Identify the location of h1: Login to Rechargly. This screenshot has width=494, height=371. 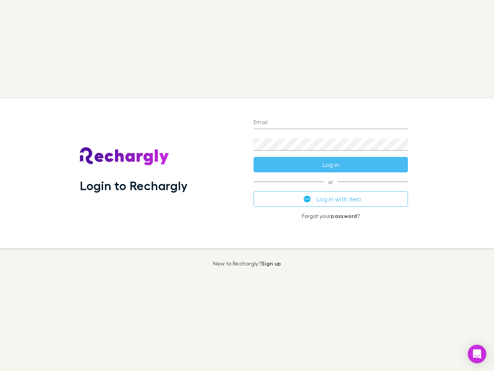
(134, 185).